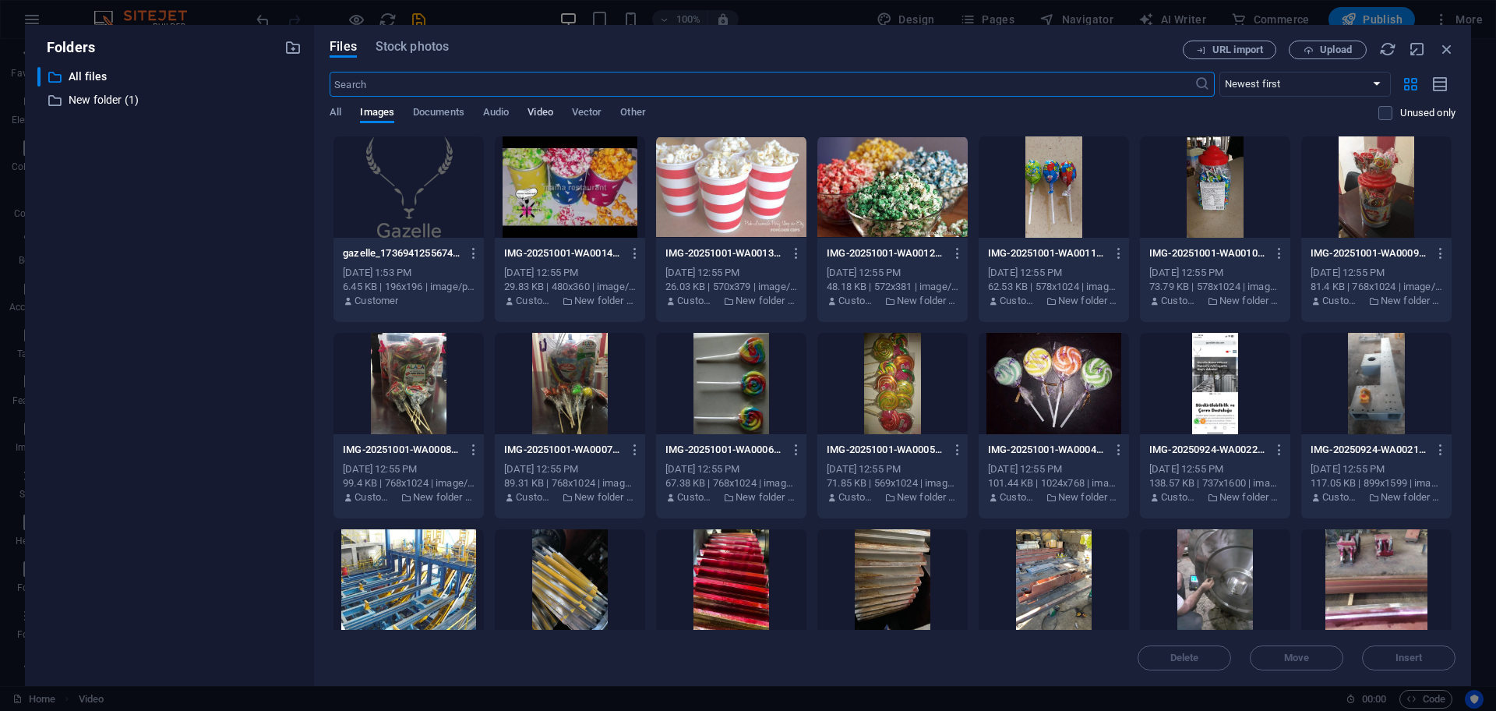 This screenshot has height=711, width=1496. I want to click on span: Vector, so click(587, 114).